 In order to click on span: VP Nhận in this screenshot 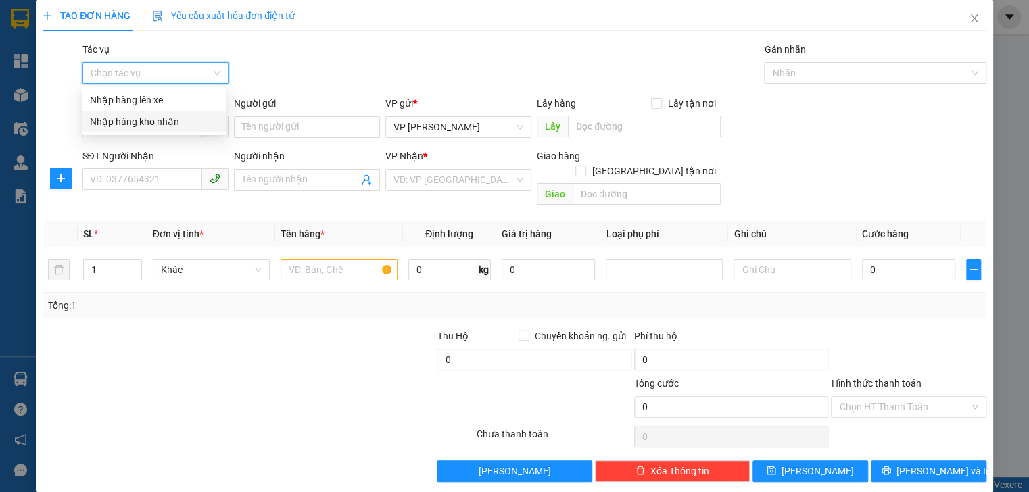, I will do `click(404, 156)`.